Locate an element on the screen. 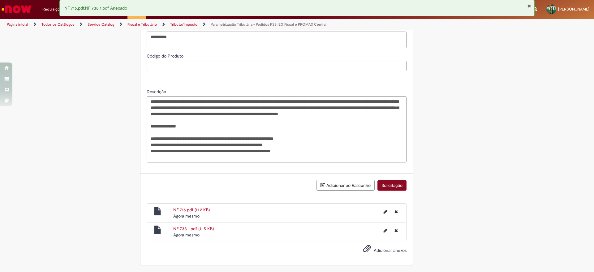 The height and width of the screenshot is (272, 594). a: Todos os Catálogos is located at coordinates (58, 24).